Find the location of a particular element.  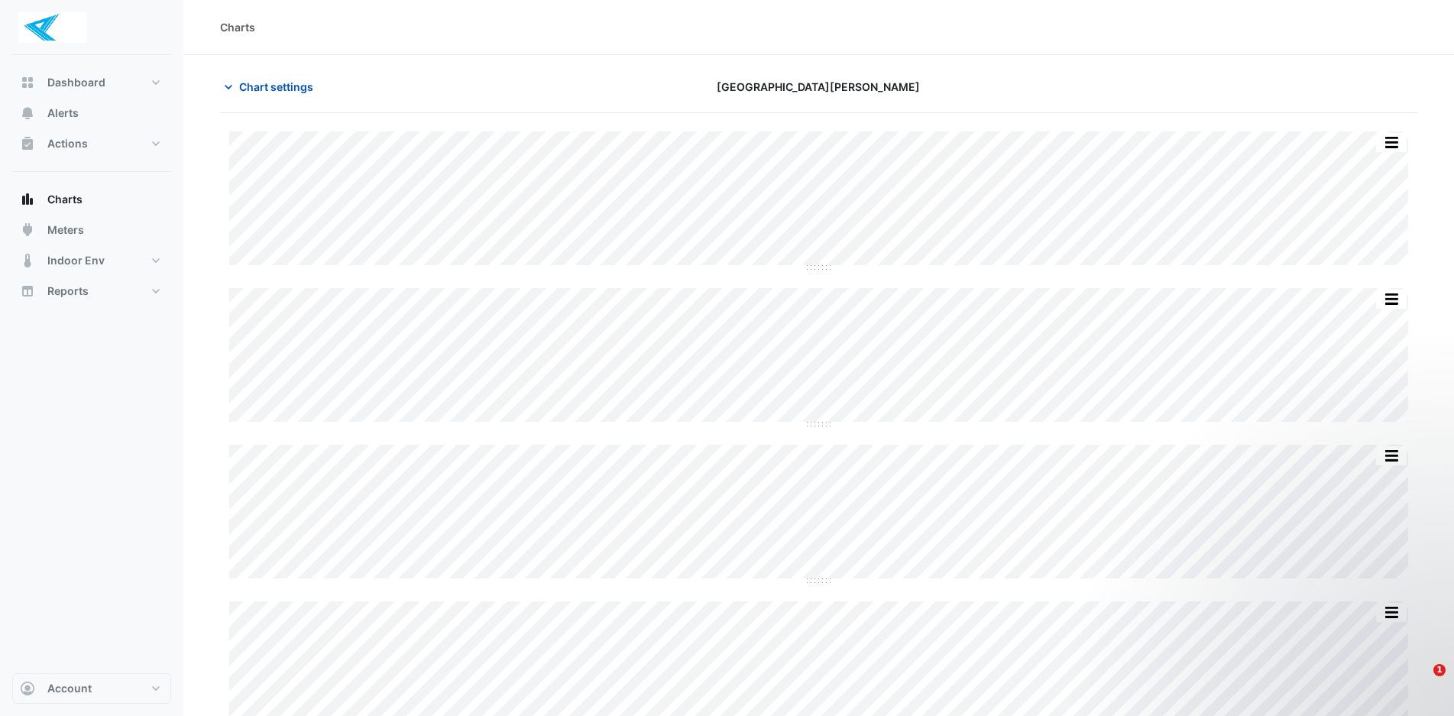

span: Indoor Env is located at coordinates (76, 261).